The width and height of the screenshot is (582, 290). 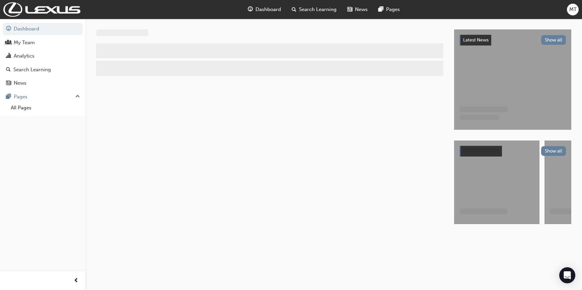 What do you see at coordinates (42, 70) in the screenshot?
I see `a: Search Learning` at bounding box center [42, 70].